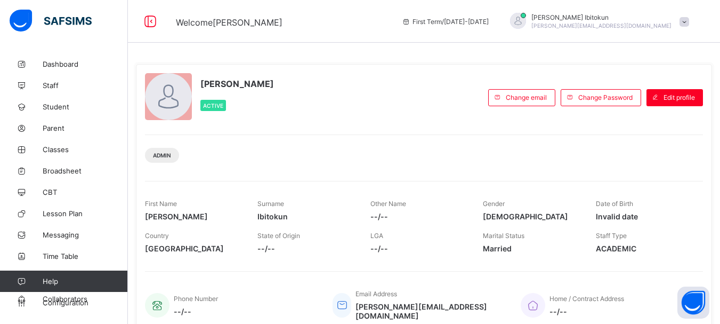 Image resolution: width=720 pixels, height=324 pixels. Describe the element at coordinates (85, 107) in the screenshot. I see `span: Student` at that location.